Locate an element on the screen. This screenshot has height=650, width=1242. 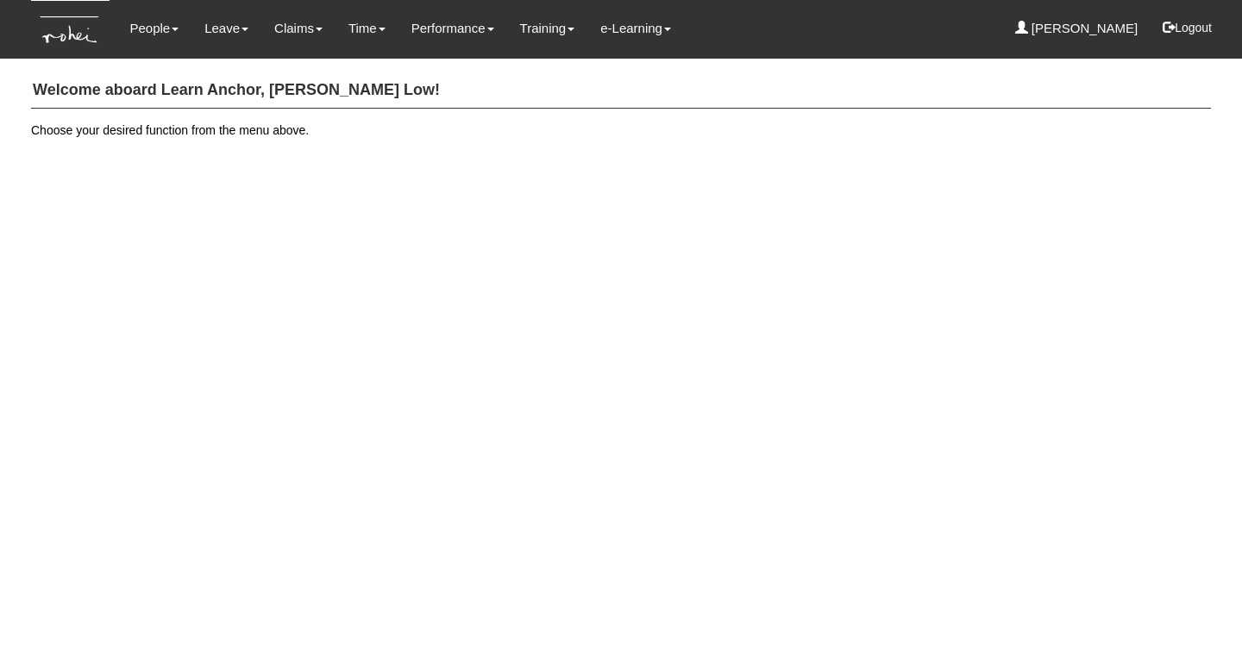
a: People is located at coordinates (154, 28).